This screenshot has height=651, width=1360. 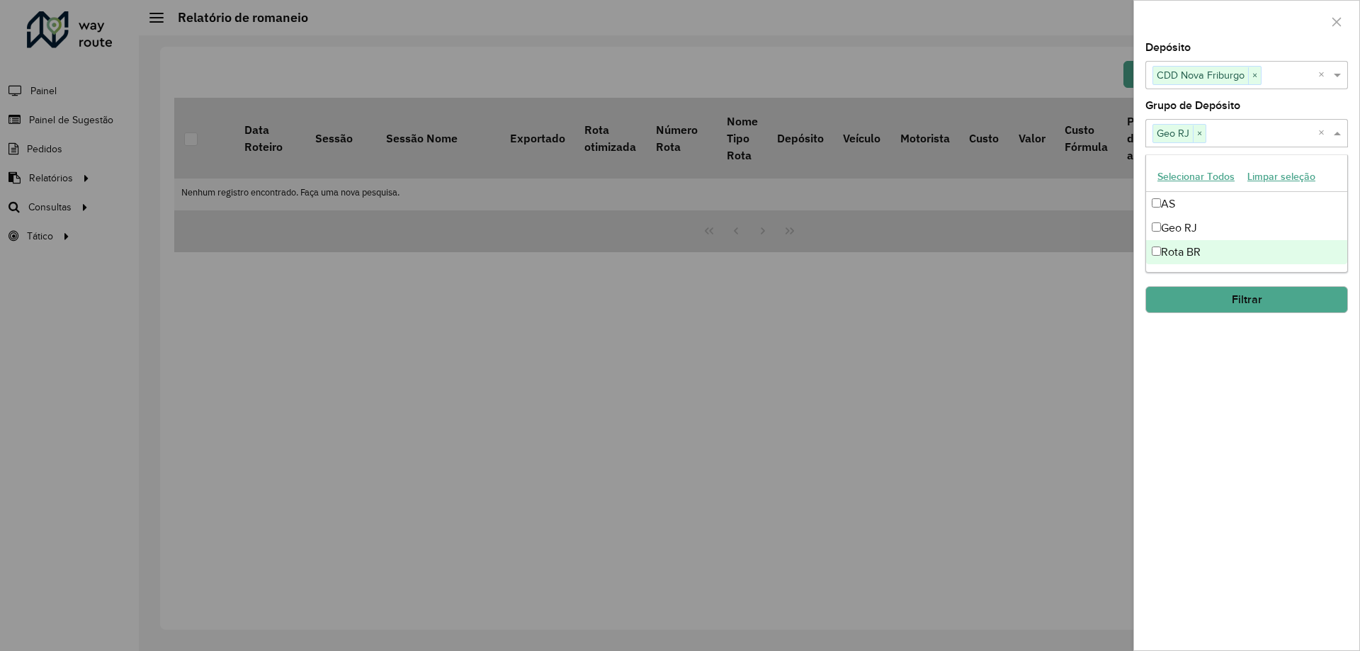 I want to click on label: Depósito, so click(x=1168, y=47).